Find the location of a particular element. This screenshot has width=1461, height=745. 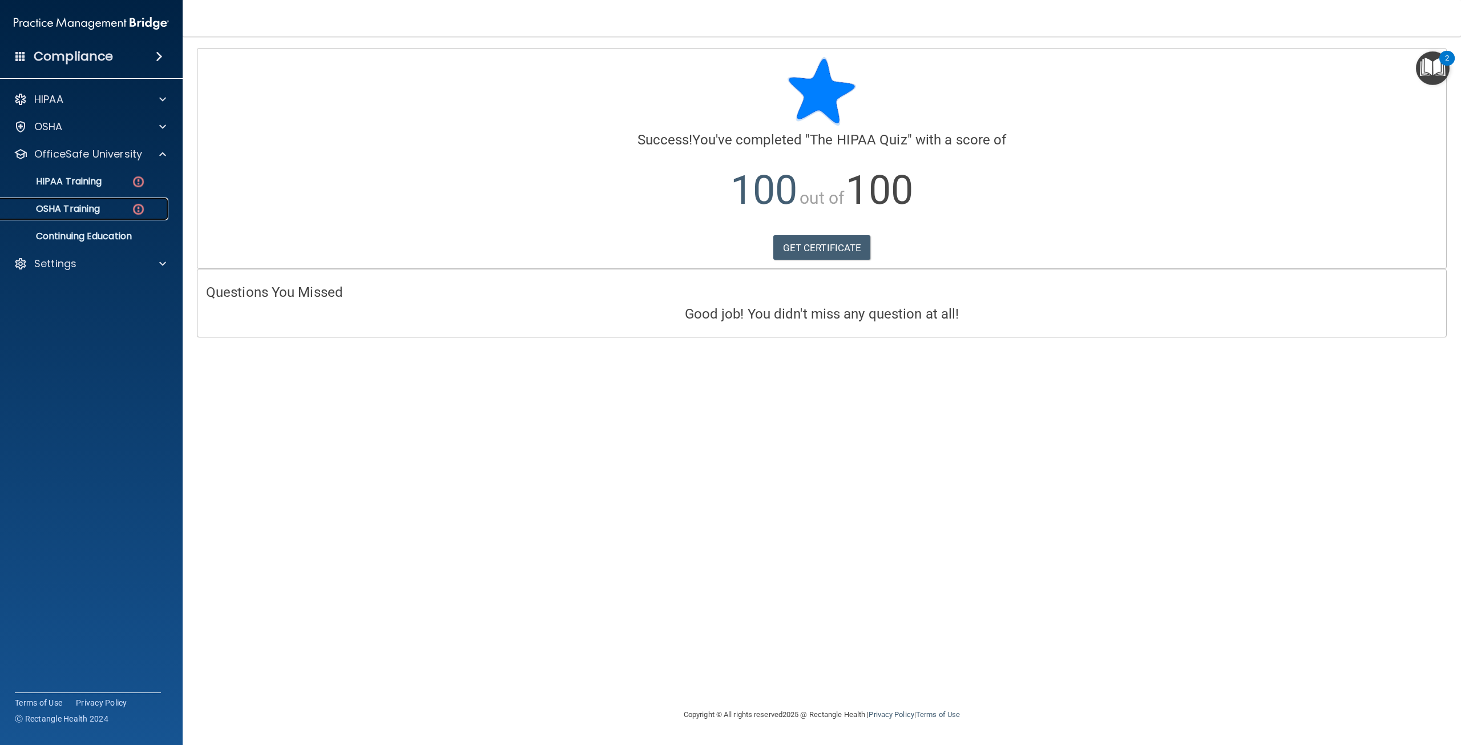

h4: Questions You Missed is located at coordinates (822, 292).